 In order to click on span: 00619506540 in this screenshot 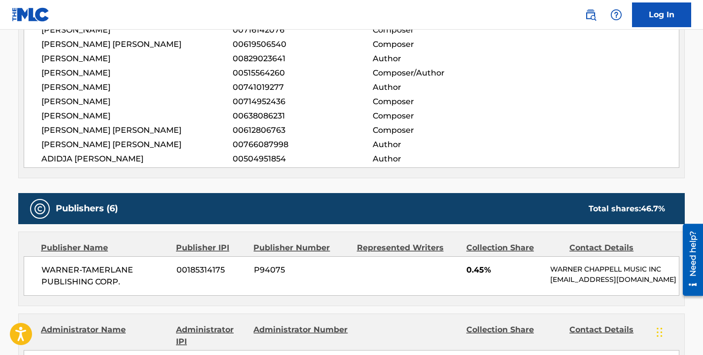, I will do `click(303, 44)`.